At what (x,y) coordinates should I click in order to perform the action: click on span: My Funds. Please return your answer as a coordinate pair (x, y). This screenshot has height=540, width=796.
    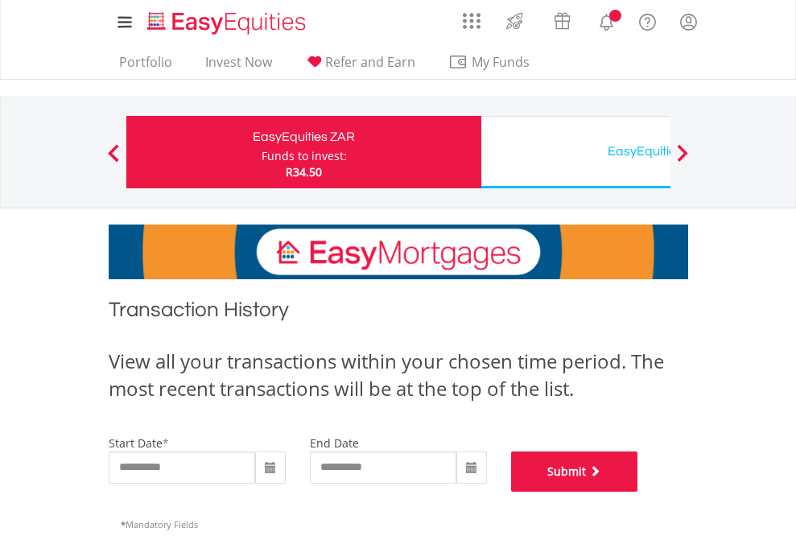
    Looking at the image, I should click on (501, 62).